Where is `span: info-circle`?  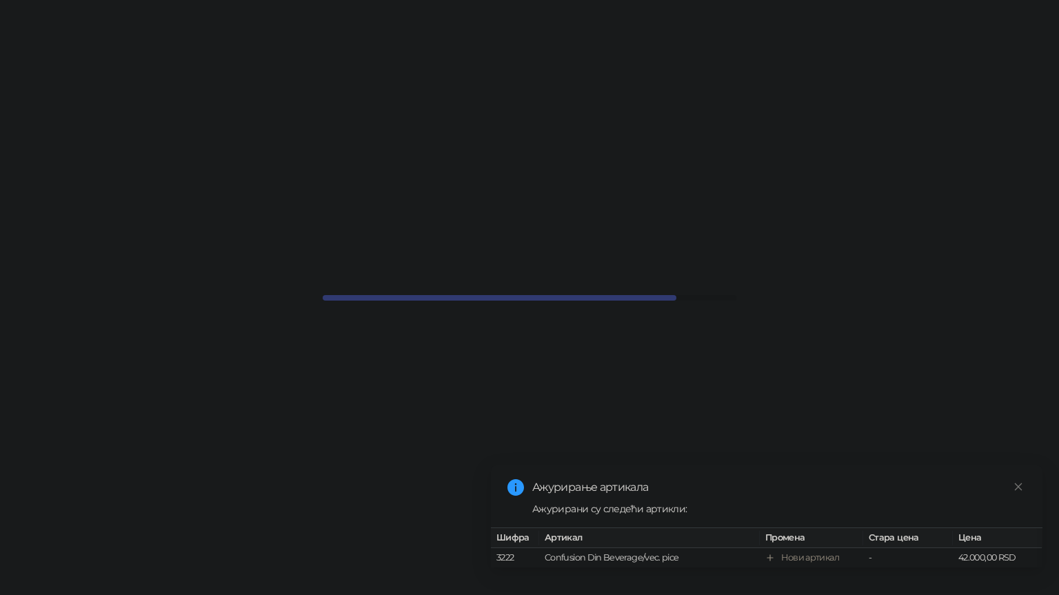 span: info-circle is located at coordinates (516, 487).